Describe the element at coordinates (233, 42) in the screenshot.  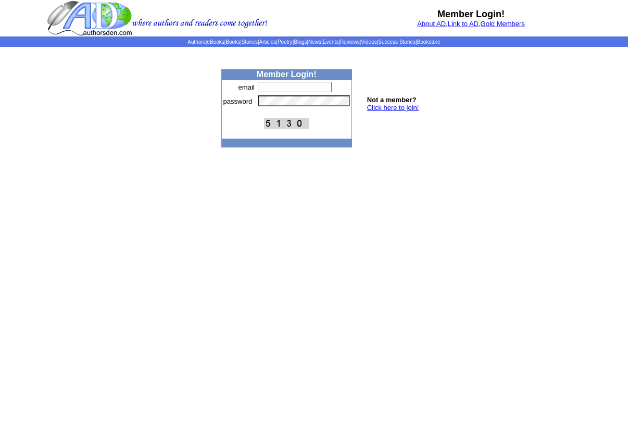
I see `a: Books` at that location.